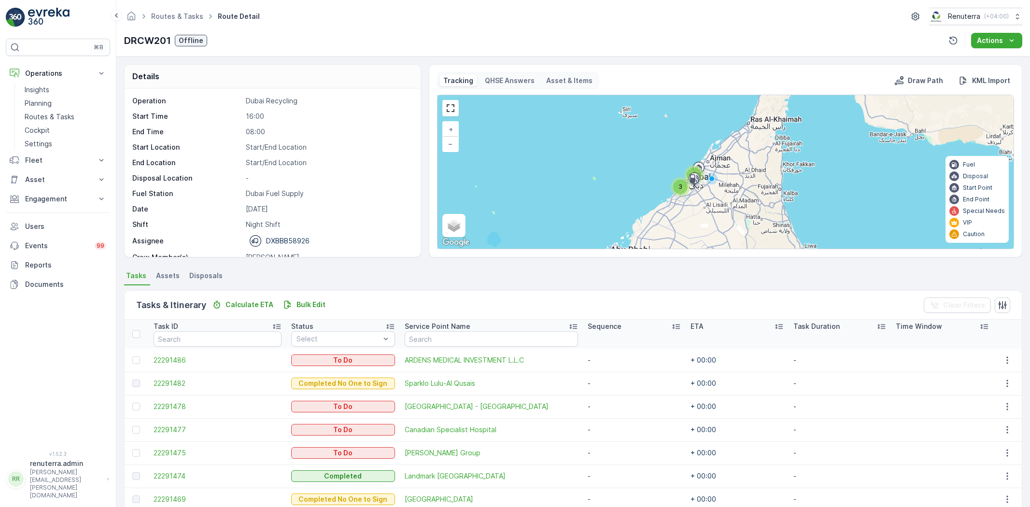 The height and width of the screenshot is (507, 1030). I want to click on span: Canadian Specialist Hospital, so click(491, 430).